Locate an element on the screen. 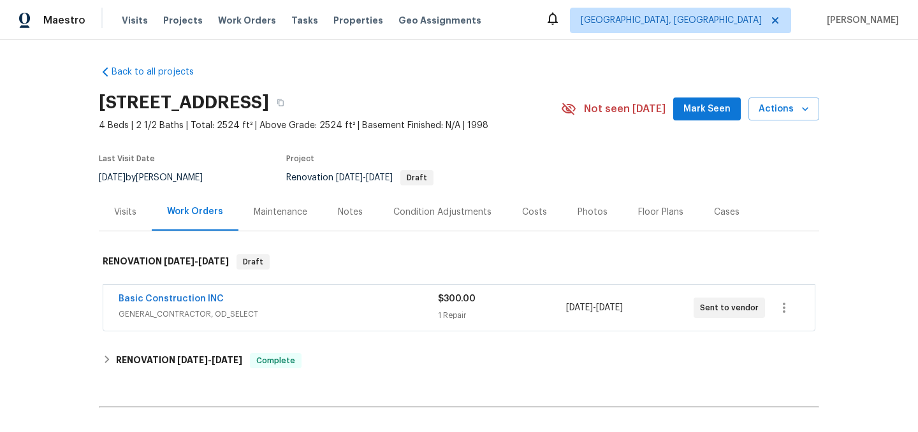 The height and width of the screenshot is (432, 918). div: 1 Repair is located at coordinates (502, 316).